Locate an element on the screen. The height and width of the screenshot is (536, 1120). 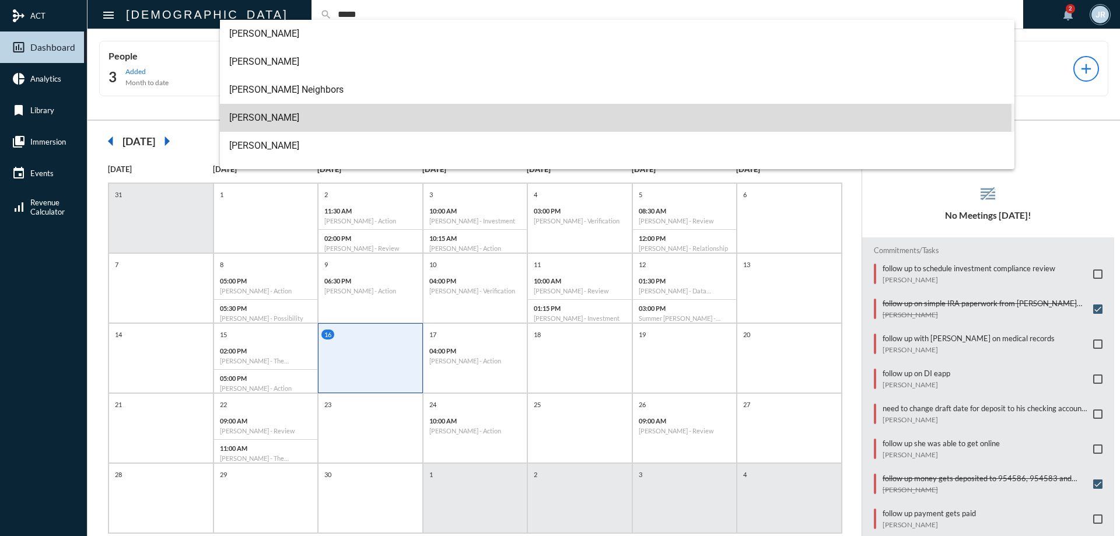
p: 28 is located at coordinates (118, 474).